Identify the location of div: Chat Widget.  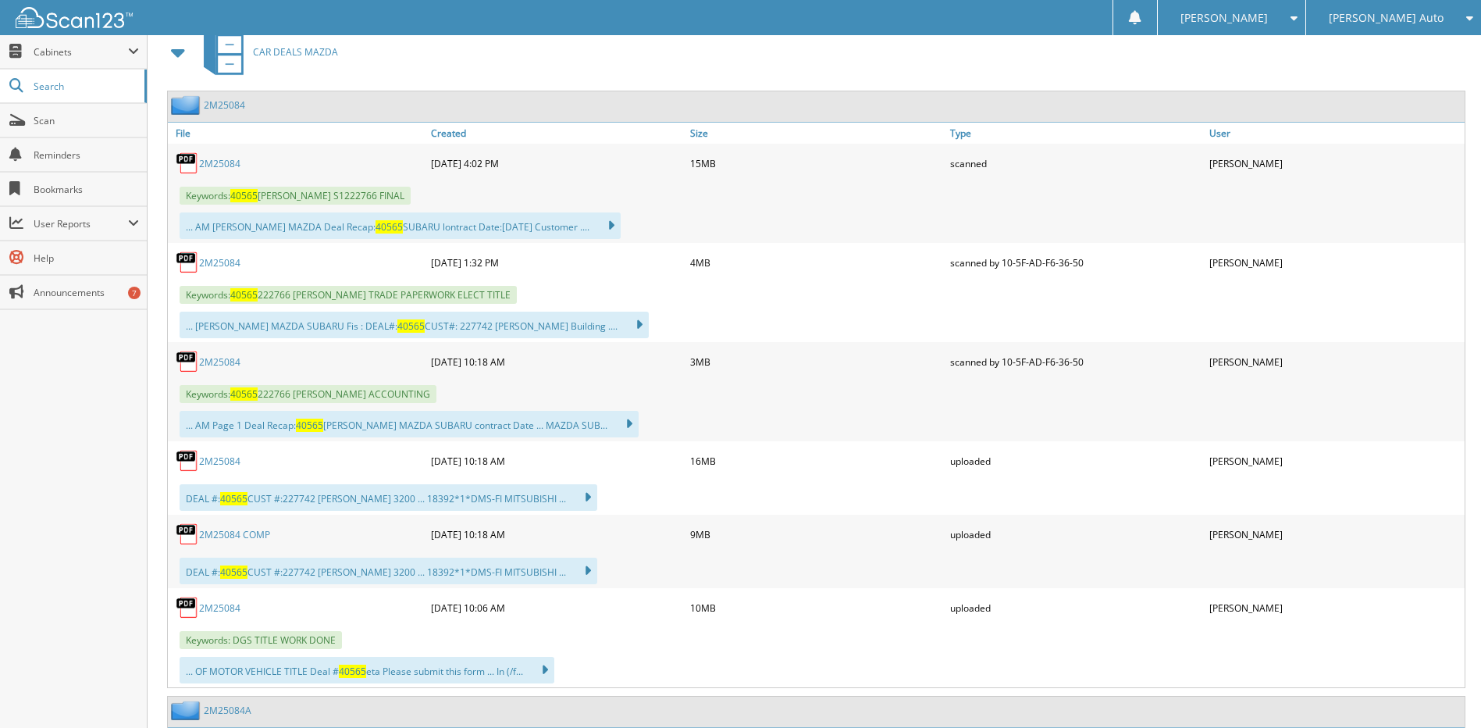
(1442, 690).